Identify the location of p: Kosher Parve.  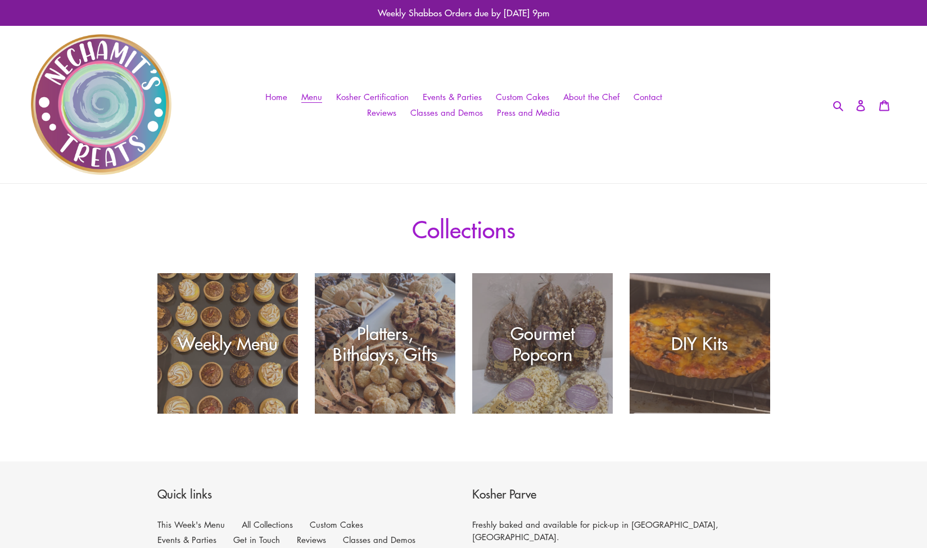
(621, 495).